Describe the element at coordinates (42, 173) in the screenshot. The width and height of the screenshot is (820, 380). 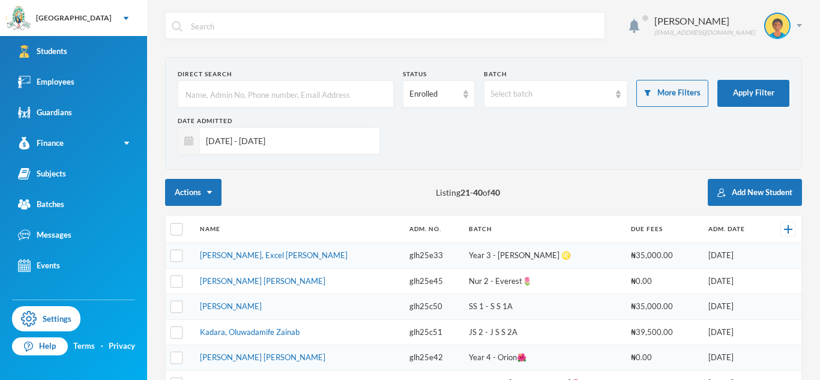
I see `div: Subjects` at that location.